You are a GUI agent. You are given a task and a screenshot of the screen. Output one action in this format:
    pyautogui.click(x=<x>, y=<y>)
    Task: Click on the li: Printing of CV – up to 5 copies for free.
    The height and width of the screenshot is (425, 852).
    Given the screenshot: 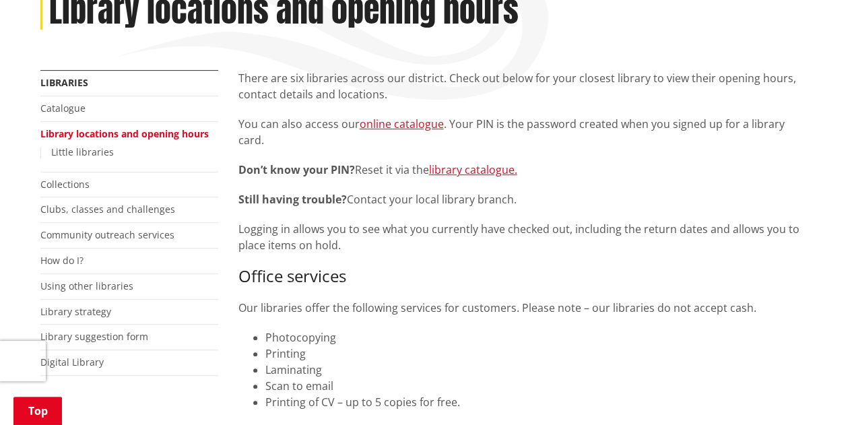 What is the action you would take?
    pyautogui.click(x=539, y=402)
    